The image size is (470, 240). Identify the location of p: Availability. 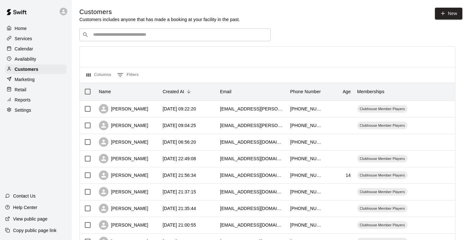
(25, 59).